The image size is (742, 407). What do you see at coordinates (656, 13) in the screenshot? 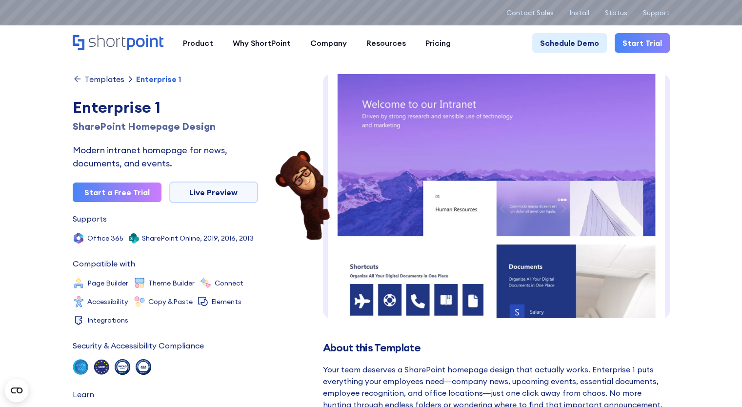
I see `a: Support` at bounding box center [656, 13].